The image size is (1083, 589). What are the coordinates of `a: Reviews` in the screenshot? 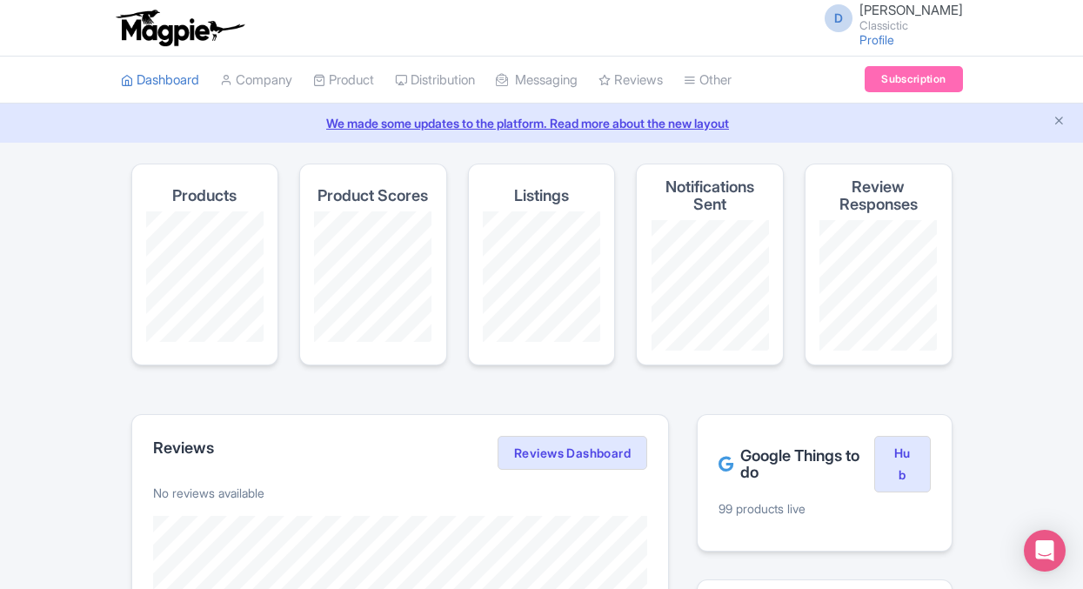 It's located at (630, 80).